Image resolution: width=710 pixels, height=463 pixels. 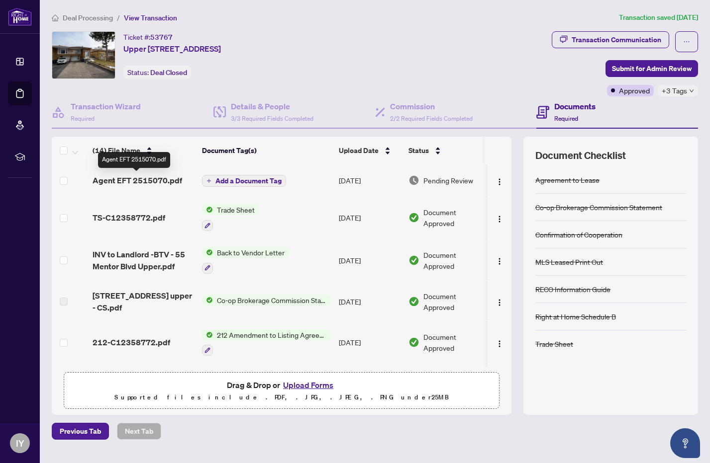 What do you see at coordinates (418, 151) in the screenshot?
I see `span: Status` at bounding box center [418, 151].